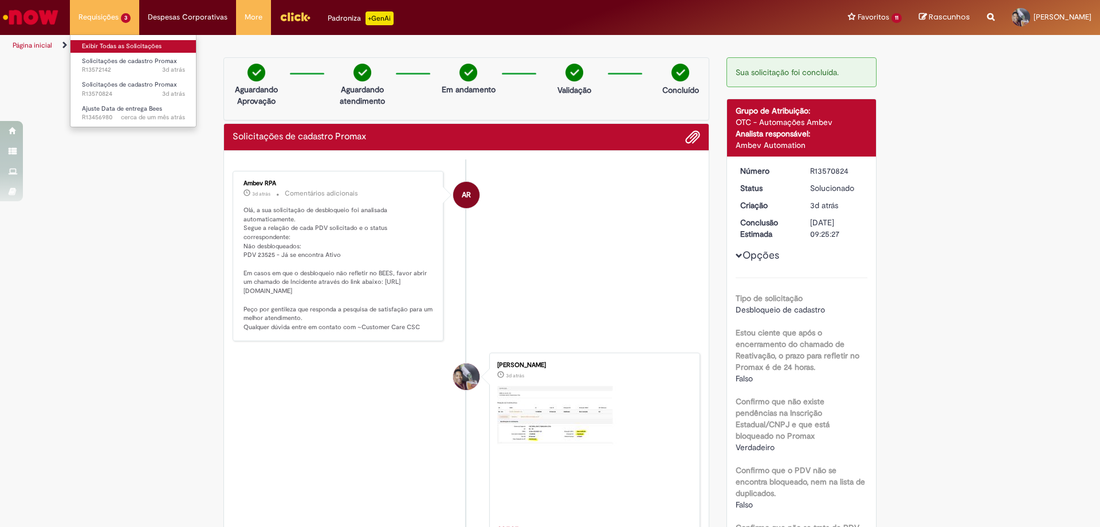 This screenshot has width=1100, height=527. Describe the element at coordinates (339, 269) in the screenshot. I see `p: Olá, a sua solicitação de desbloqueio foi analisada automaticamente. Segue a relação de cada PDV ...` at that location.